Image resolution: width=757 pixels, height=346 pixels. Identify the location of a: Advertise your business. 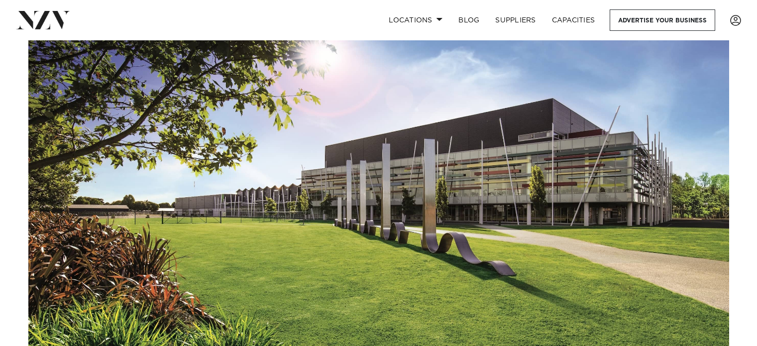
(662, 20).